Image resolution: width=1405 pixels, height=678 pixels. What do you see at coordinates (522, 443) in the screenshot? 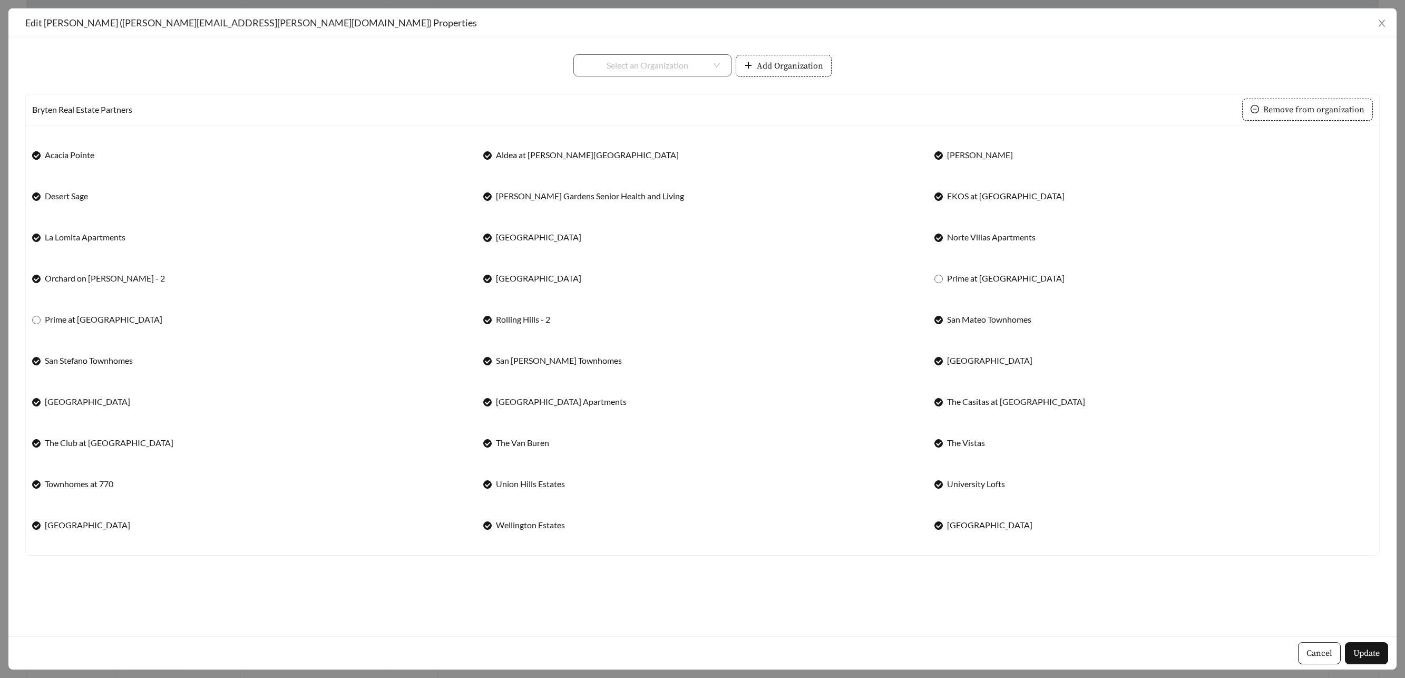
I see `span: The Van Buren` at bounding box center [522, 443].